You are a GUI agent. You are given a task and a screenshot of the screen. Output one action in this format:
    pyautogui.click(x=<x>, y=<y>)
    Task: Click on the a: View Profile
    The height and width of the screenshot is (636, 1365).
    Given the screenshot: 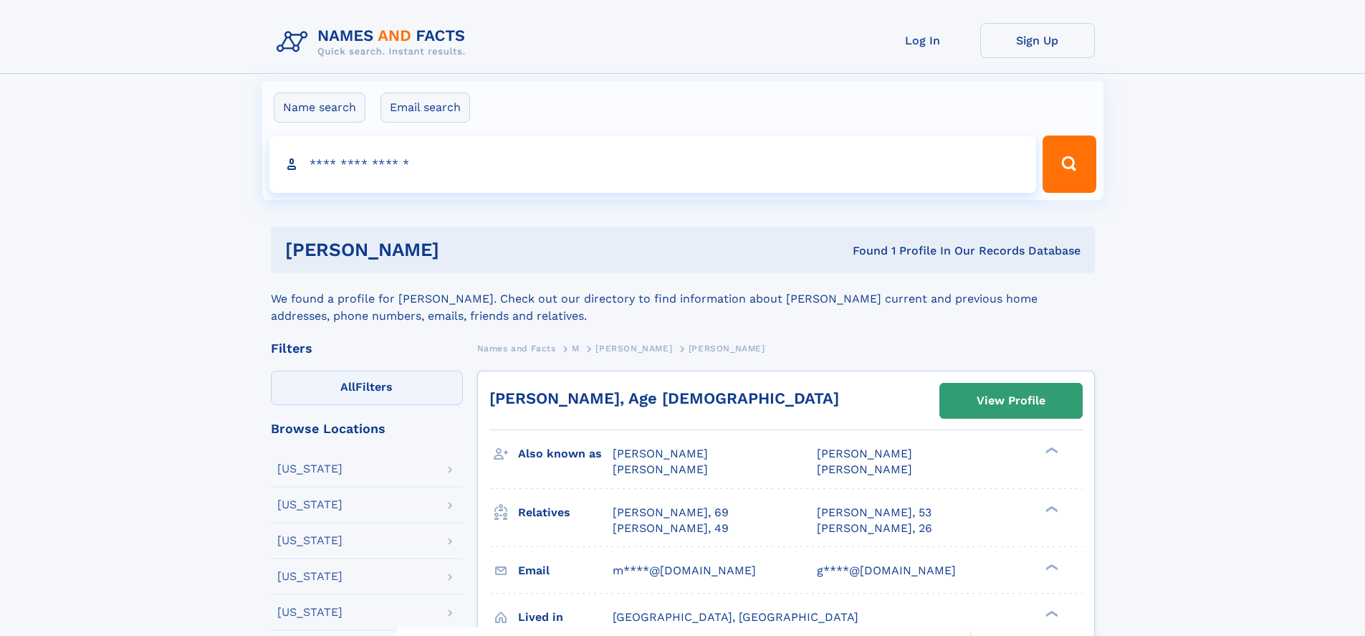 What is the action you would take?
    pyautogui.click(x=1011, y=401)
    